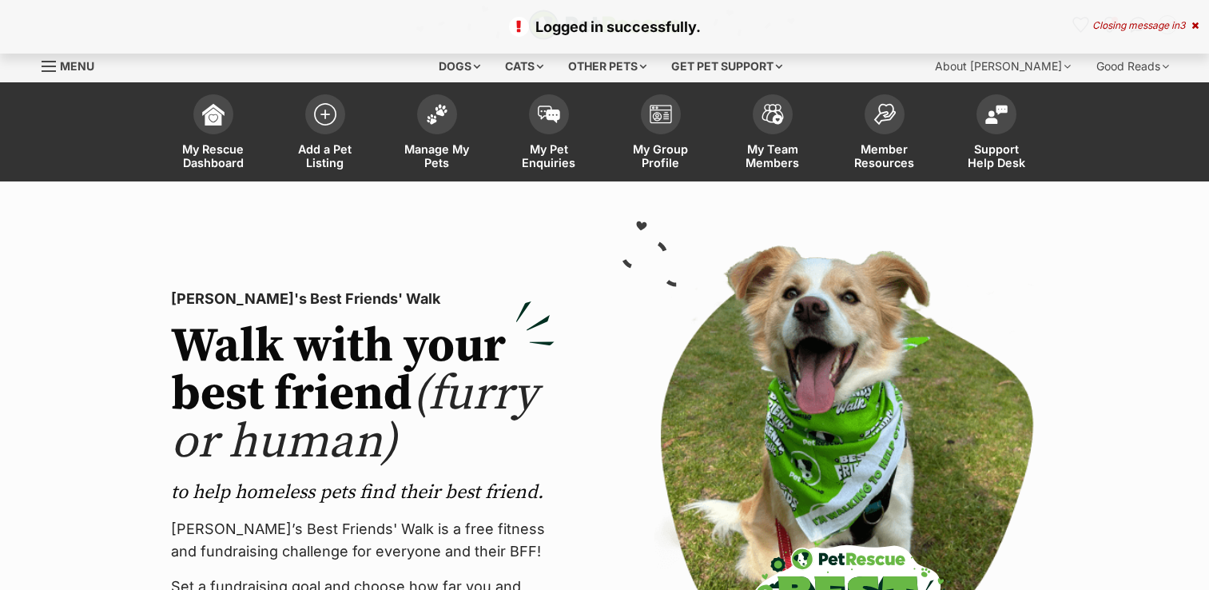 This screenshot has width=1209, height=590. I want to click on span: Add a Pet Listing, so click(325, 156).